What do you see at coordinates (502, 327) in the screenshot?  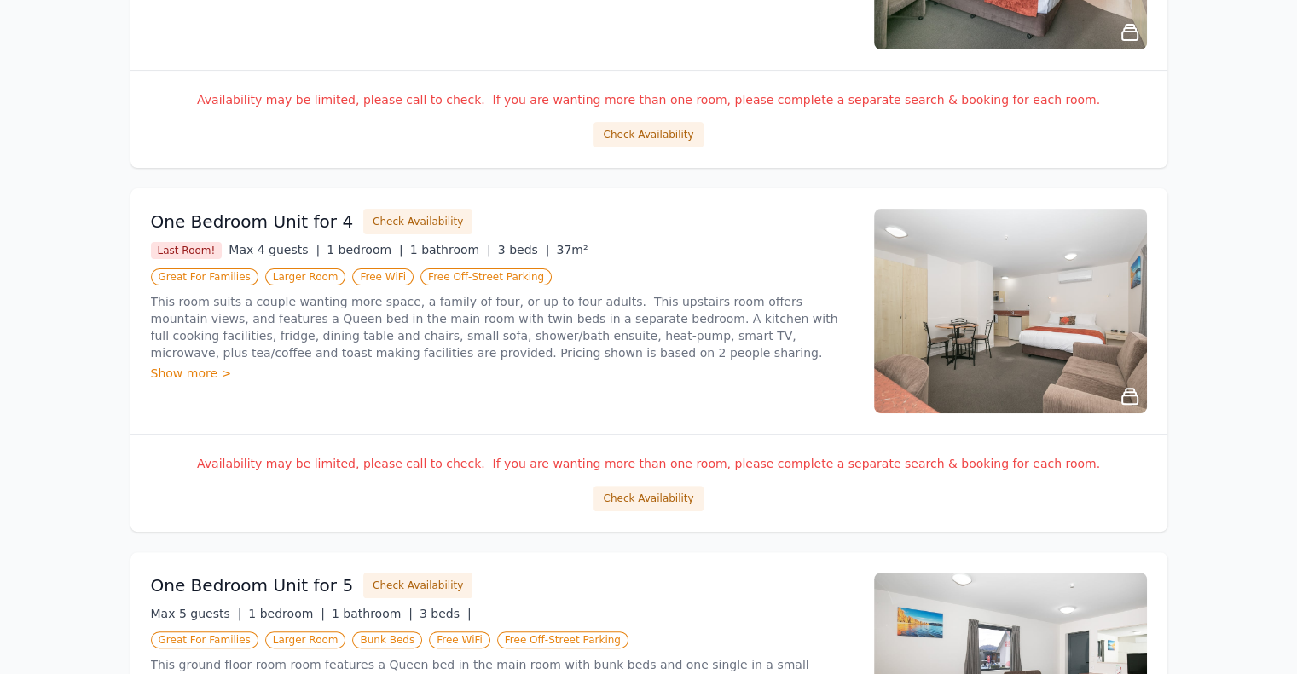 I see `p: This room suits a couple wanting more space, a family of four, or up to four adults. This upstair...` at bounding box center [502, 327].